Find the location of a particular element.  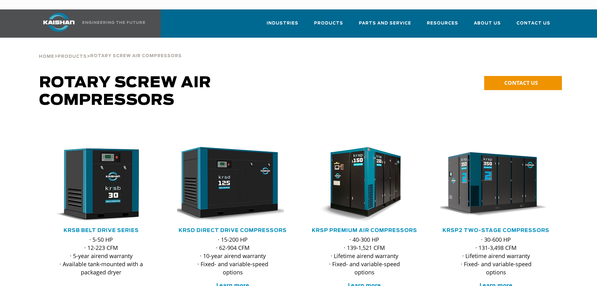

div: krsd125 is located at coordinates (233, 184).